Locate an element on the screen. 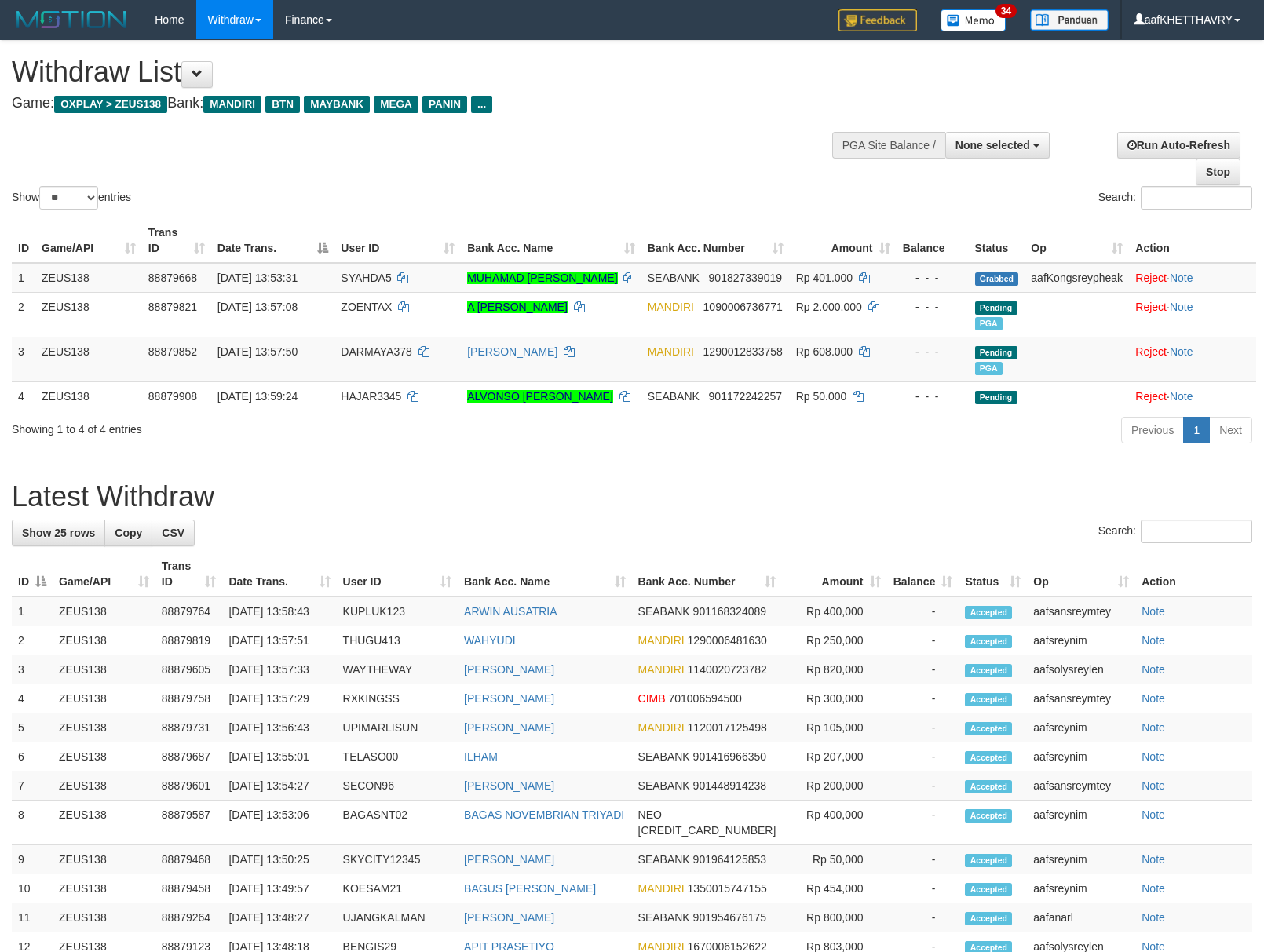 This screenshot has width=1264, height=952. td: SECON96 is located at coordinates (397, 786).